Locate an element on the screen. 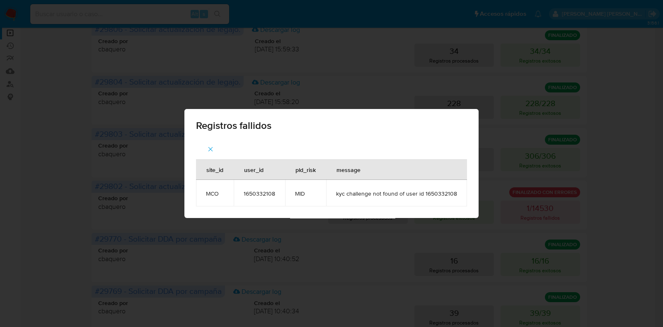 The image size is (663, 327). span: MCO is located at coordinates (215, 193).